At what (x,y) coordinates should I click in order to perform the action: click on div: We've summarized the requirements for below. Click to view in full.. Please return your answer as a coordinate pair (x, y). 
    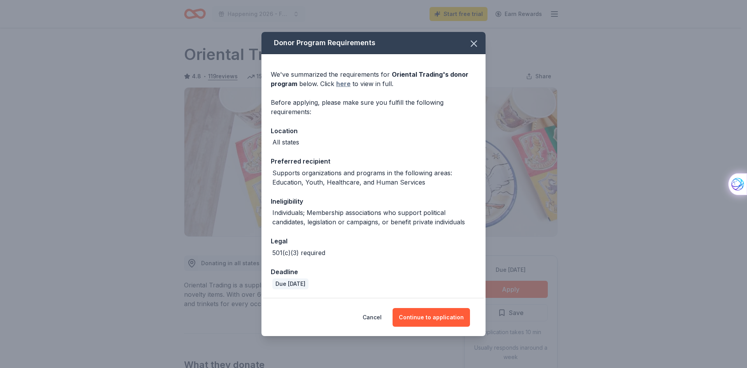
    Looking at the image, I should click on (373, 79).